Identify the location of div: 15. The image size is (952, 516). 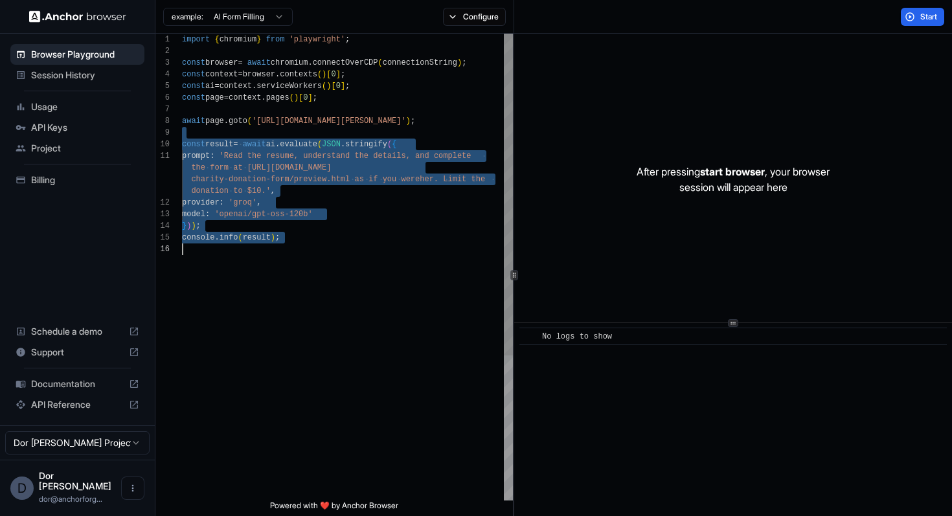
(163, 238).